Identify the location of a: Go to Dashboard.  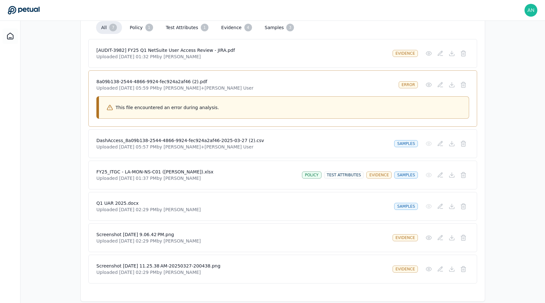
(24, 10).